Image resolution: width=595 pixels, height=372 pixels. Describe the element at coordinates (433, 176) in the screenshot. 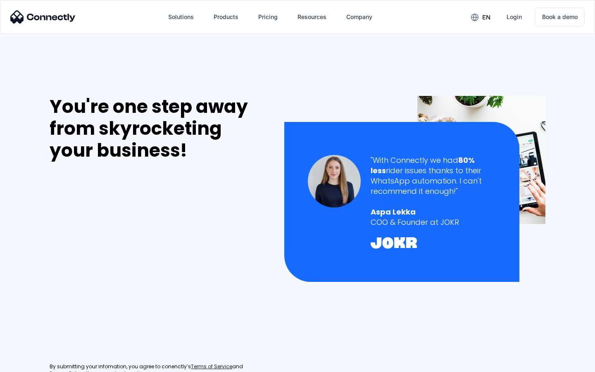

I see `div: "With Connectly we had rider issues thanks to their WhatsApp automation. I can't recommend it eno...` at that location.